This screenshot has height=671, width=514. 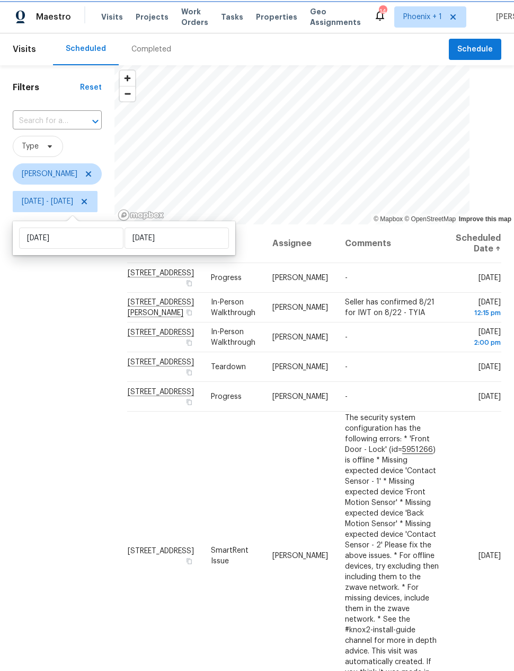 I want to click on input: End date, so click(x=177, y=238).